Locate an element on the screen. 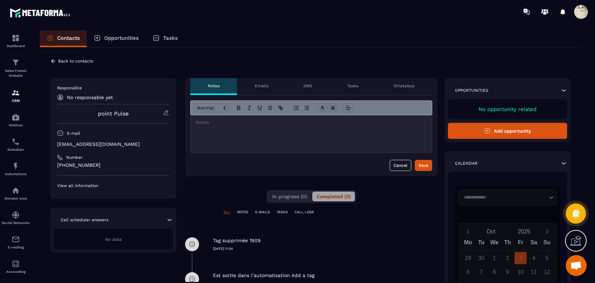 This screenshot has height=283, width=595. p: No responsable yet is located at coordinates (90, 97).